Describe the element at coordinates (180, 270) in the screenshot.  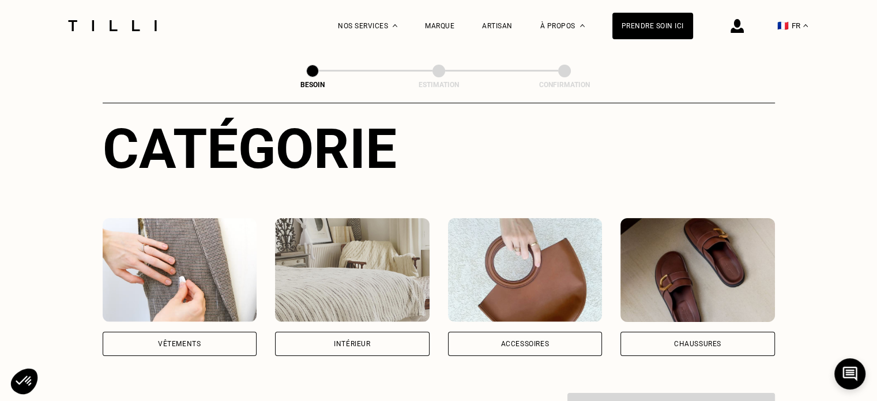
I see `img: Vêtements` at that location.